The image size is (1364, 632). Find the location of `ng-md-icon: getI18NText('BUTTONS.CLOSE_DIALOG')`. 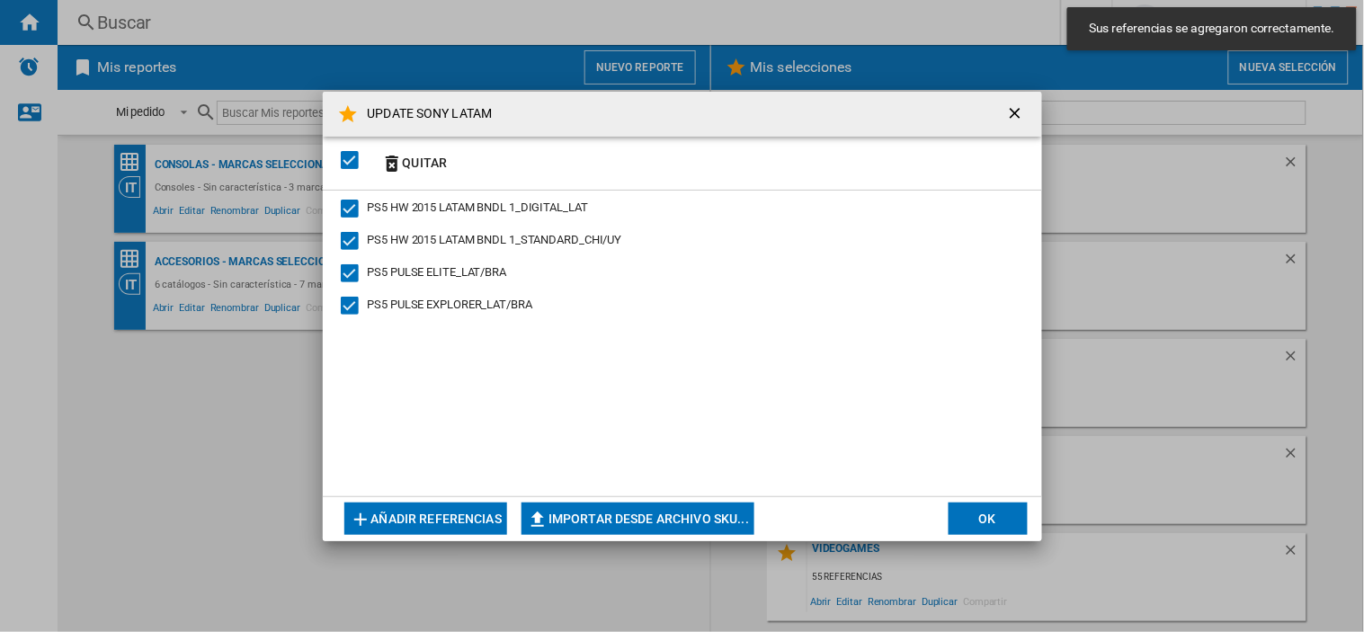

ng-md-icon: getI18NText('BUTTONS.CLOSE_DIALOG') is located at coordinates (1017, 115).